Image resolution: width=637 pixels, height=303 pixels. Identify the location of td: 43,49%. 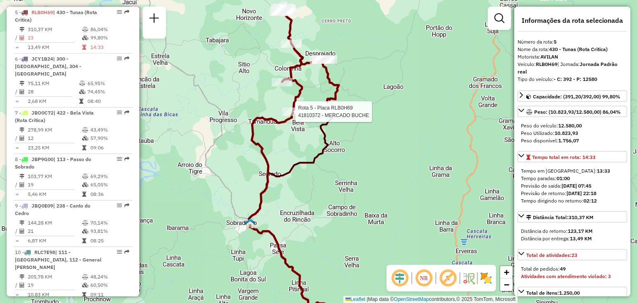
(110, 130).